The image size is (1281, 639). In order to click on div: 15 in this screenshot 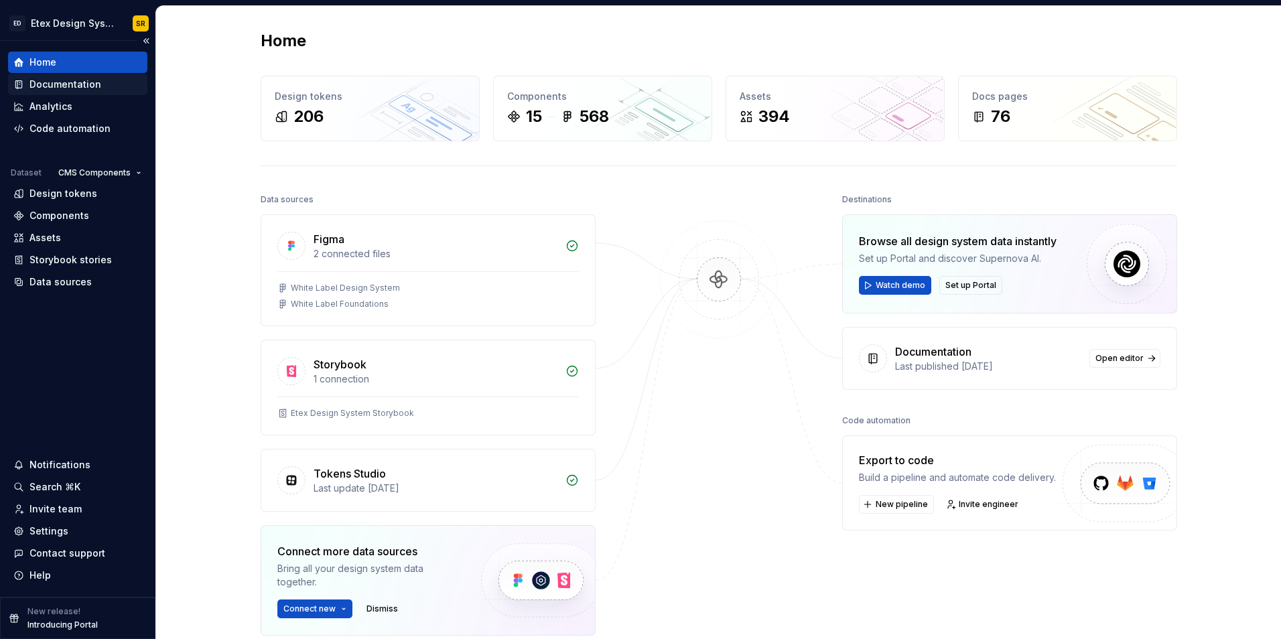, I will do `click(534, 117)`.